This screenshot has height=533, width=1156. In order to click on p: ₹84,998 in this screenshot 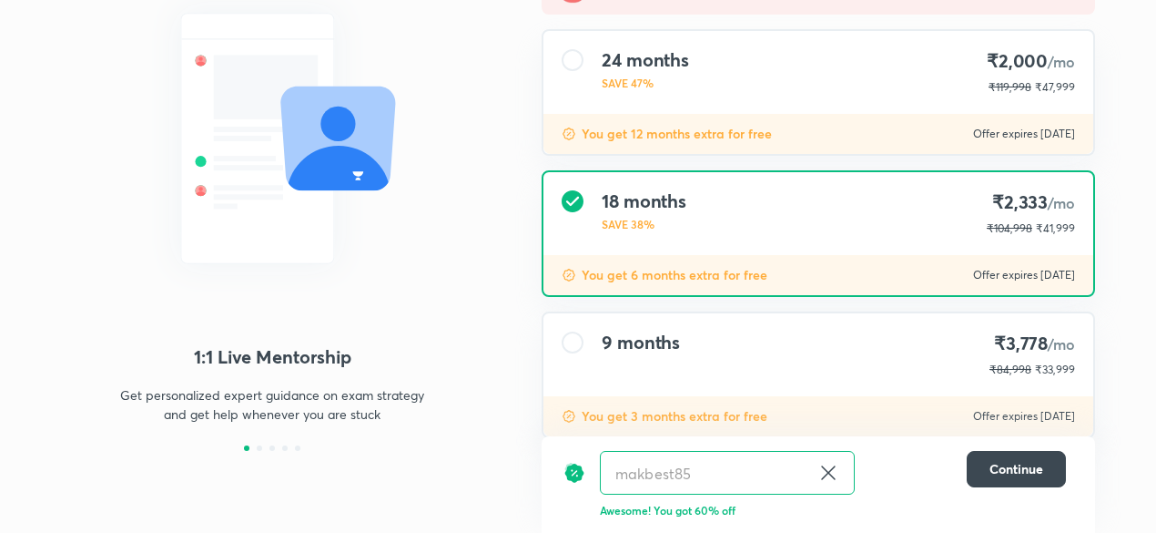, I will do `click(1011, 370)`.